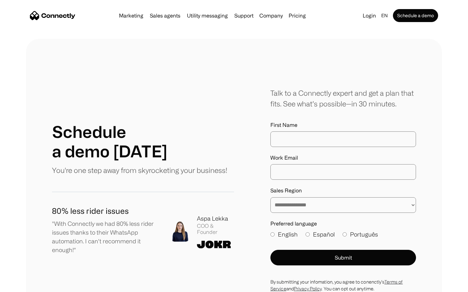  I want to click on p: "With Connectly we had 80% less rider issues thanks to their WhatsApp automation. I can't recomme..., so click(106, 237).